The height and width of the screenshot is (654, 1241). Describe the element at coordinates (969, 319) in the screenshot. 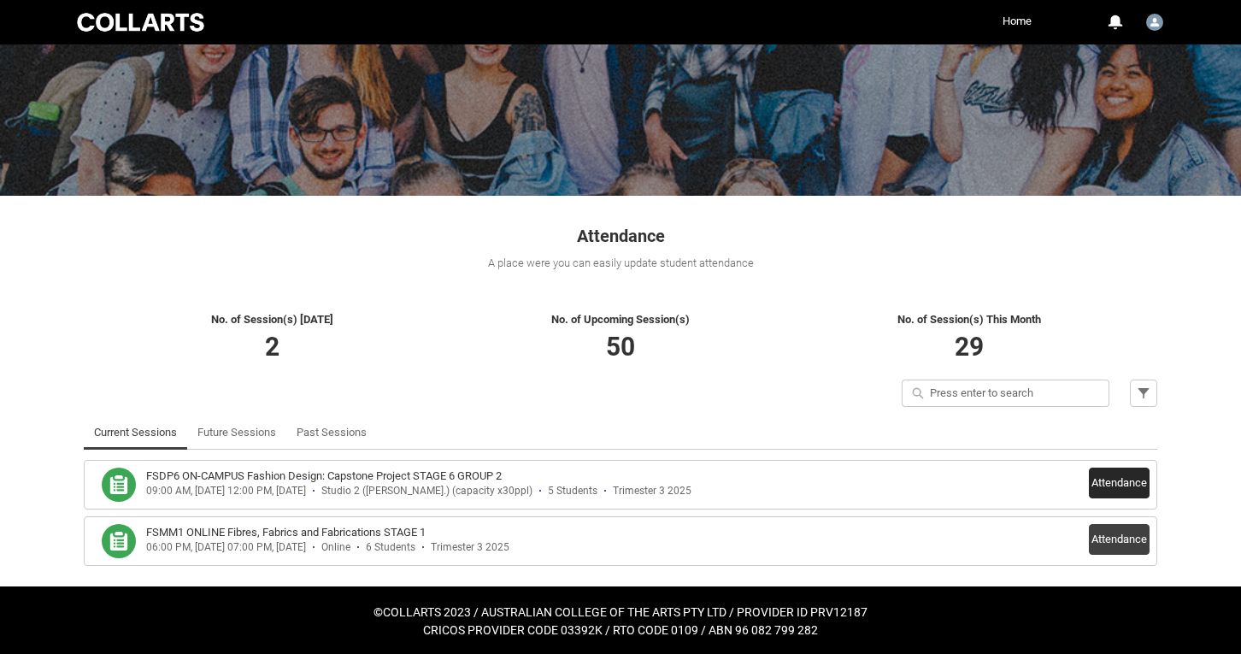

I see `span: No. of Session(s) This Month` at that location.